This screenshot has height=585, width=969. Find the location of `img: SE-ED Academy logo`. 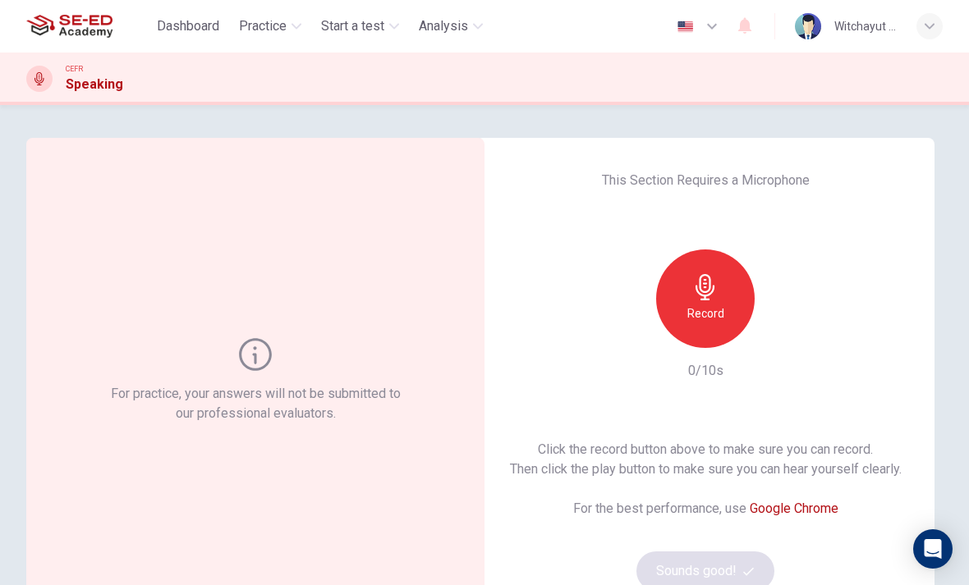

img: SE-ED Academy logo is located at coordinates (69, 26).